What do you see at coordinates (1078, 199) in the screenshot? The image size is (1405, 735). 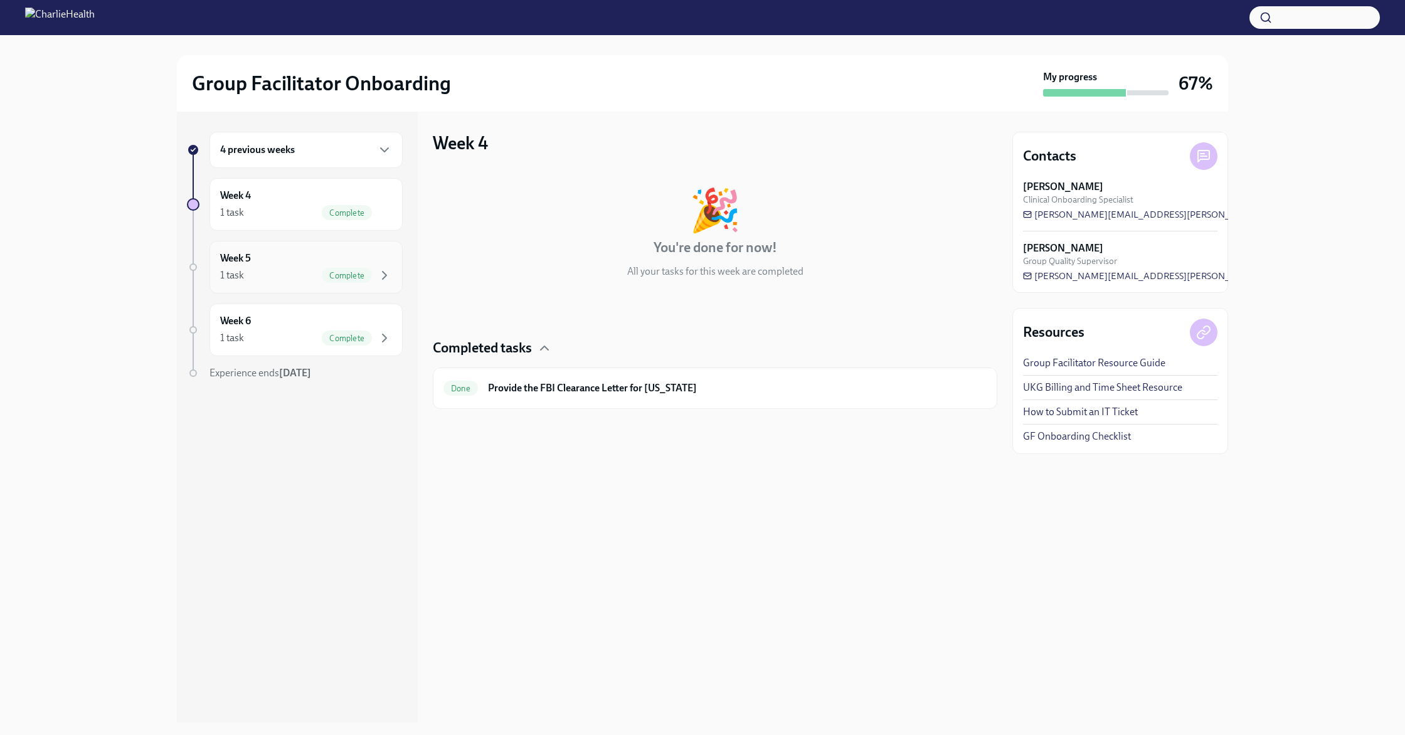 I see `span: Clinical Onboarding Specialist` at bounding box center [1078, 199].